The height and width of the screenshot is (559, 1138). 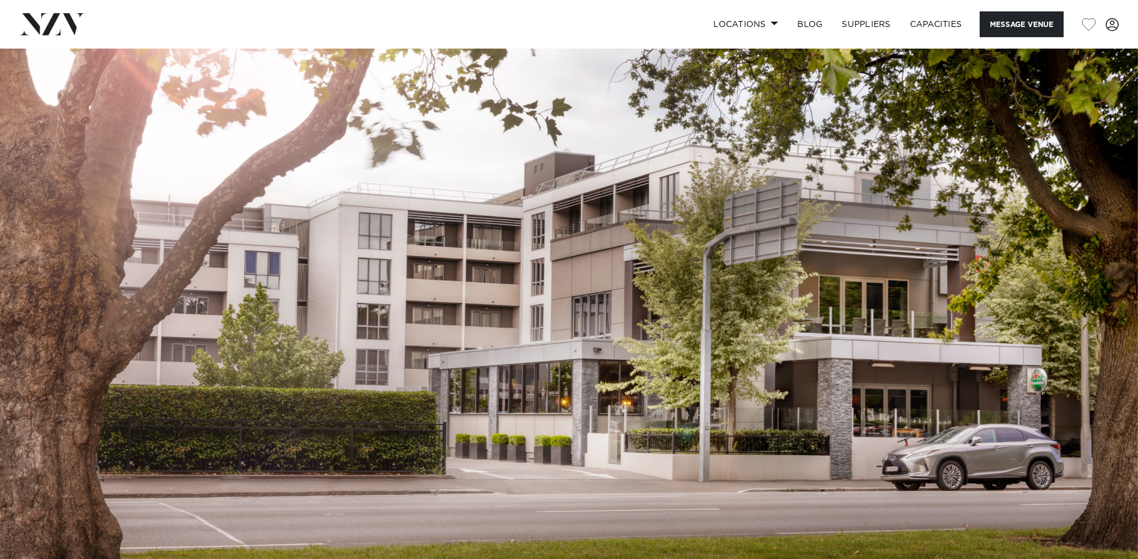 I want to click on a: BLOG, so click(x=810, y=24).